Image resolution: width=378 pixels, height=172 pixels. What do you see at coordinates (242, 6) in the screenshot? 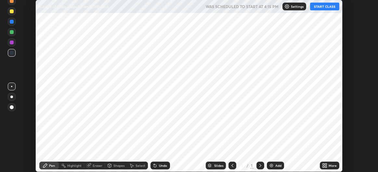
I see `h5: WAS SCHEDULED TO START AT 4:15 PM` at bounding box center [242, 6].